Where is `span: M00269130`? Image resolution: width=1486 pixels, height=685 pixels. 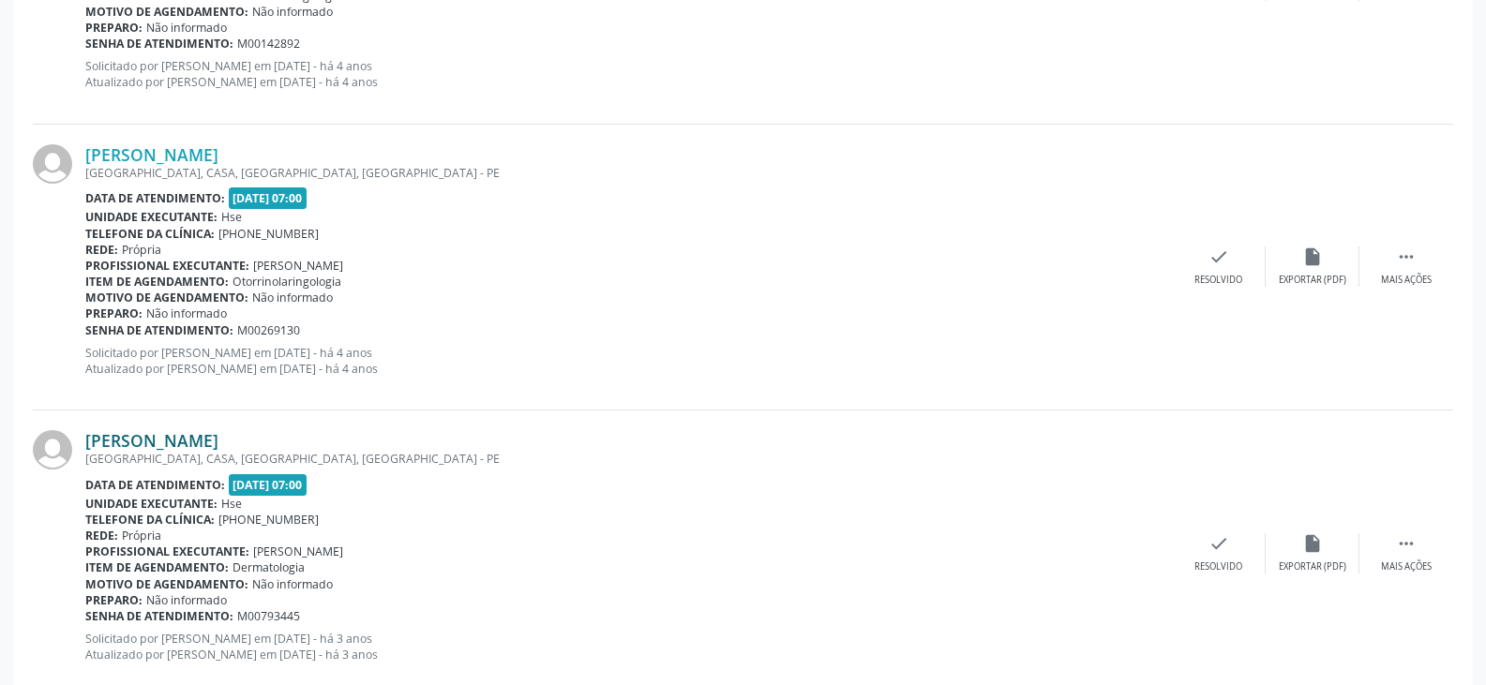
span: M00269130 is located at coordinates (268, 330).